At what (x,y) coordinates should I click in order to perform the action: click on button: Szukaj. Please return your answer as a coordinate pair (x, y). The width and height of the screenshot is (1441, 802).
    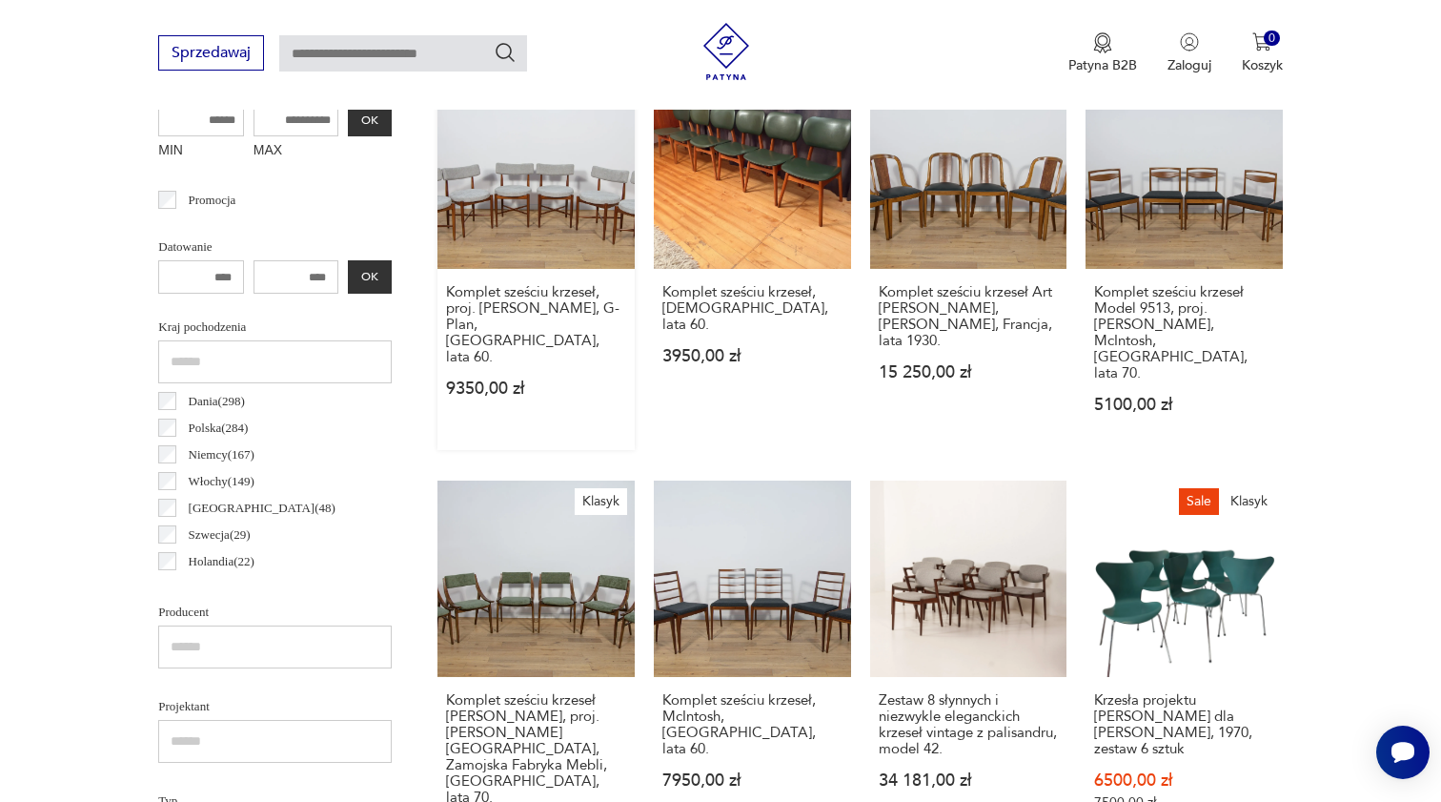
    Looking at the image, I should click on (505, 52).